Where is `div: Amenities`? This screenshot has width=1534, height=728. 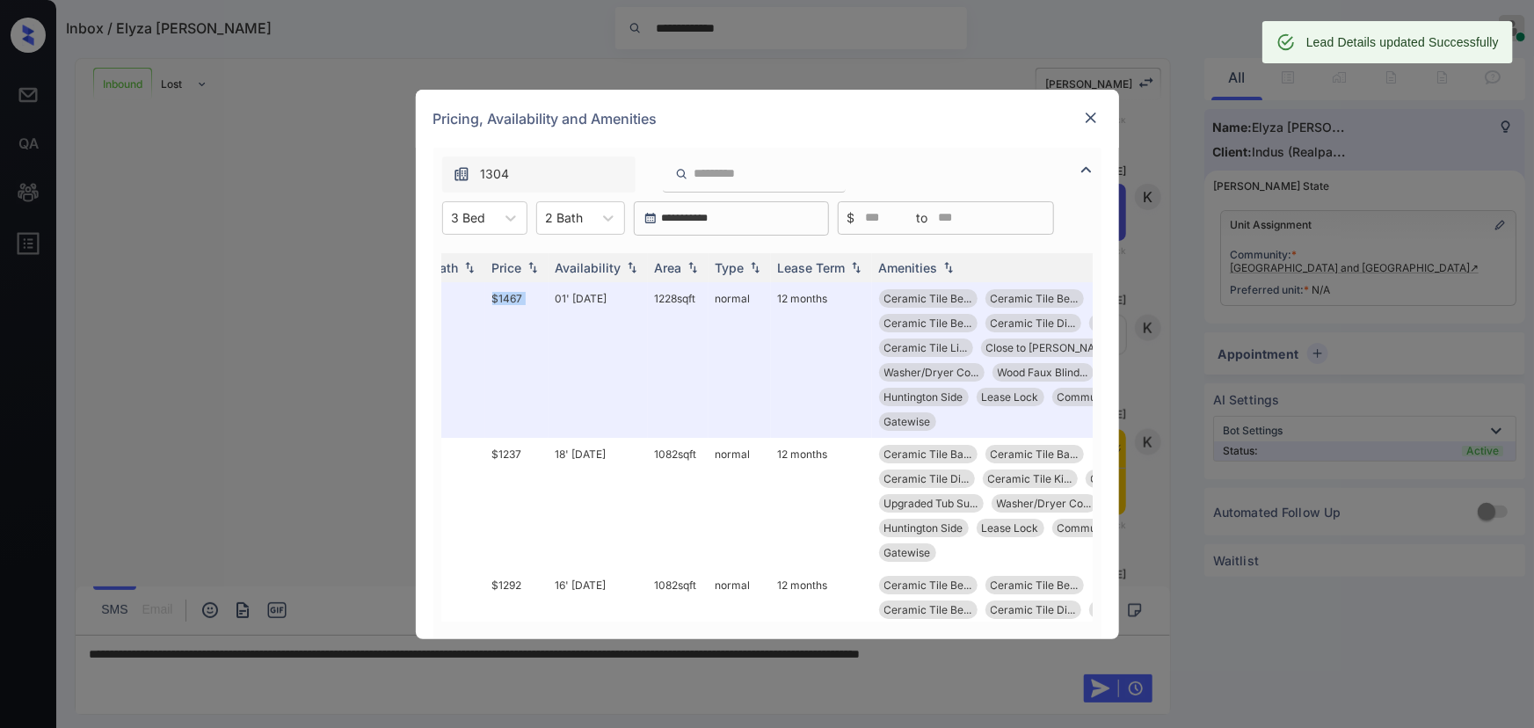 div: Amenities is located at coordinates (908, 267).